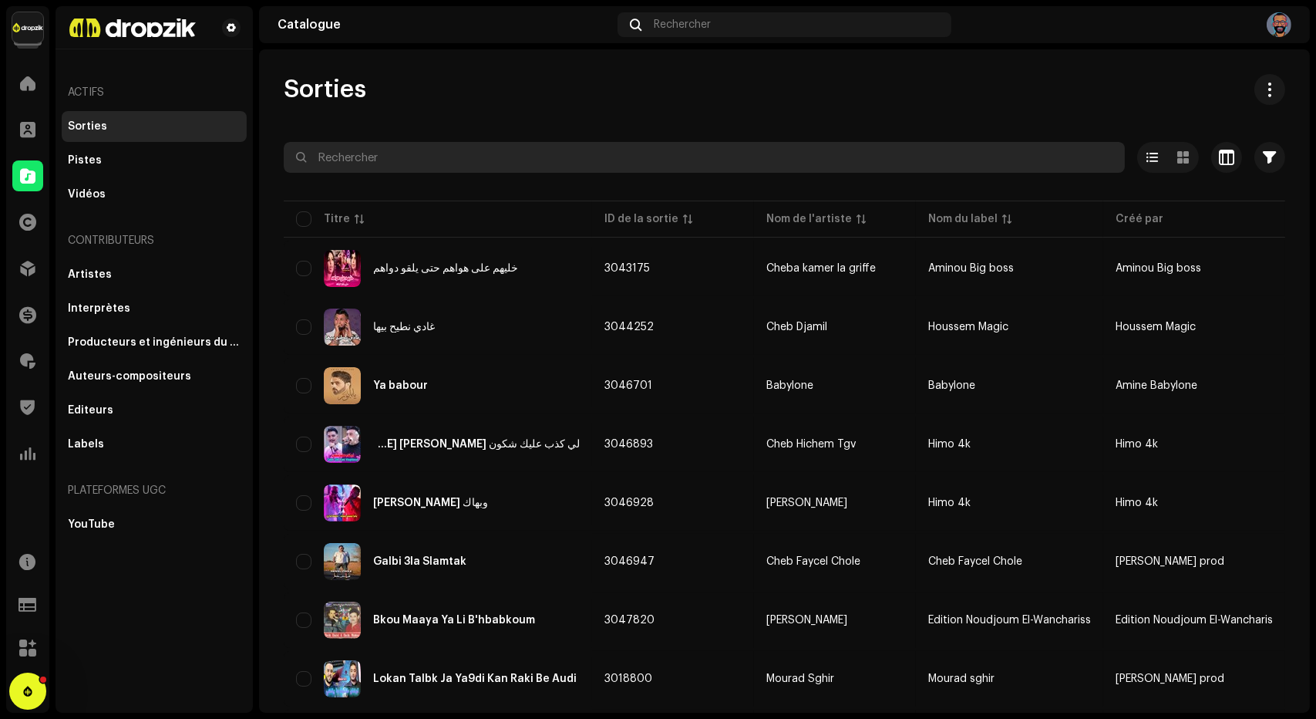 This screenshot has height=719, width=1316. I want to click on img: 7cec1191-adb8-4435-b4b1-be451efad465, so click(342, 620).